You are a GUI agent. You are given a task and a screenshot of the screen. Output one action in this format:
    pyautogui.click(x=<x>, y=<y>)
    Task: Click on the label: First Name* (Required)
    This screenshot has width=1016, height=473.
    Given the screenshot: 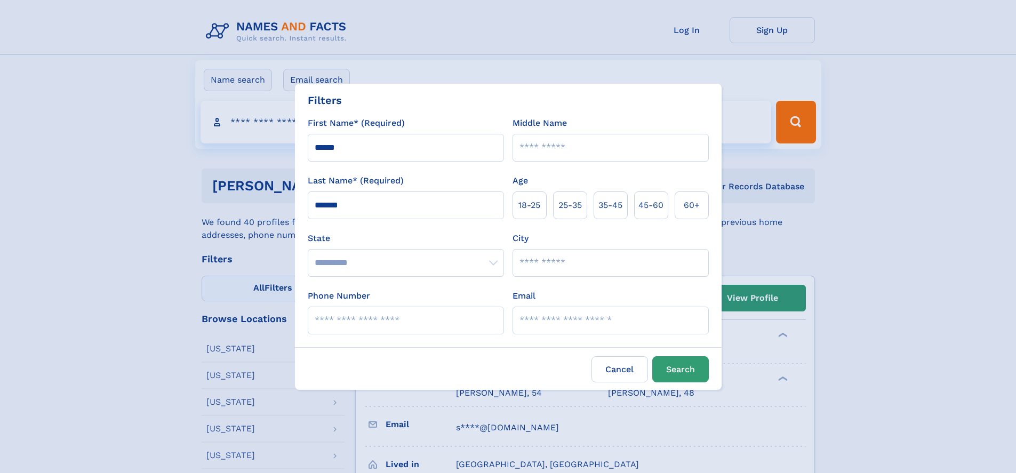 What is the action you would take?
    pyautogui.click(x=356, y=123)
    